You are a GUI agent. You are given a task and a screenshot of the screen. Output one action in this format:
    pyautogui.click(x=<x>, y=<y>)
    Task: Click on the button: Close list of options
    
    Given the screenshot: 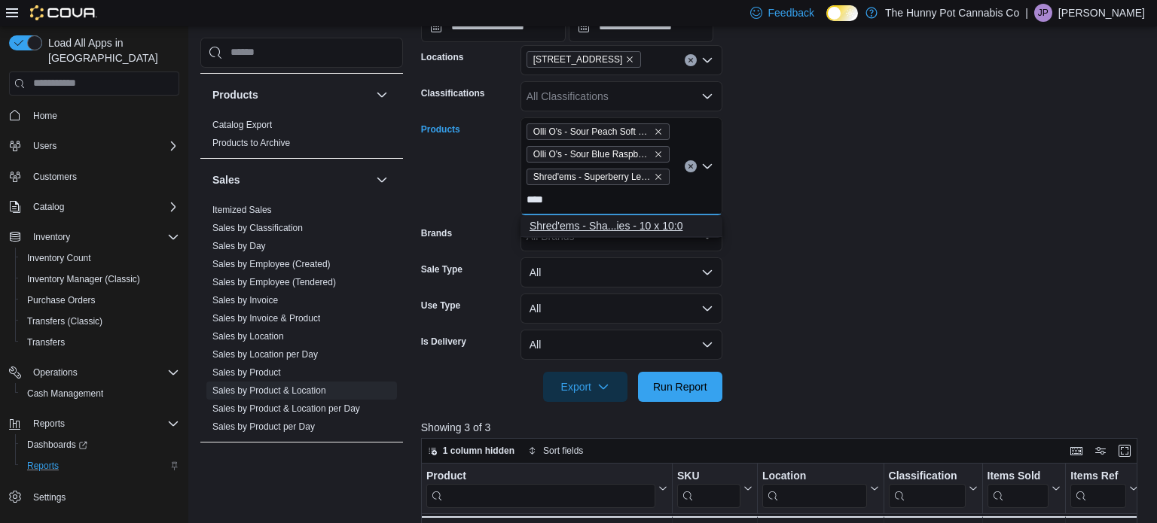 What is the action you would take?
    pyautogui.click(x=707, y=166)
    